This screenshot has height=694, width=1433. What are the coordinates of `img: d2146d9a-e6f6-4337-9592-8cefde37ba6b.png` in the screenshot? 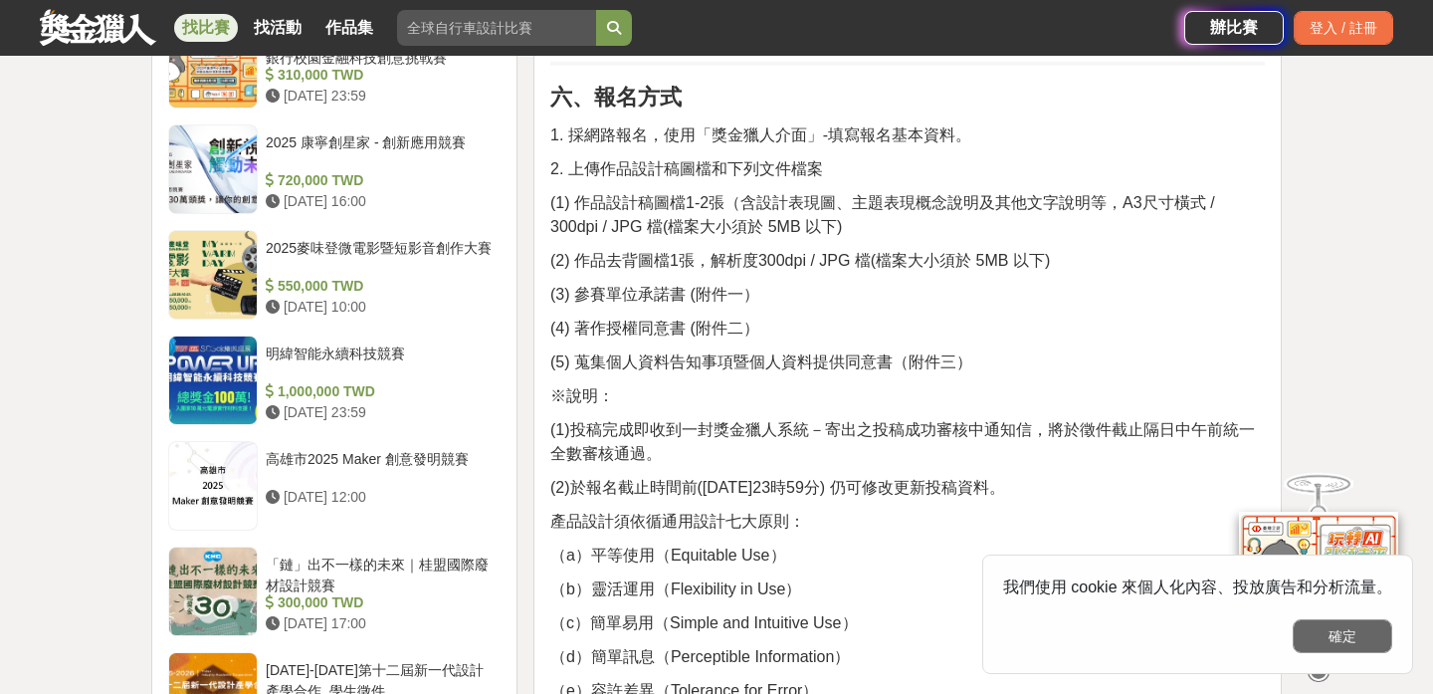 It's located at (1319, 577).